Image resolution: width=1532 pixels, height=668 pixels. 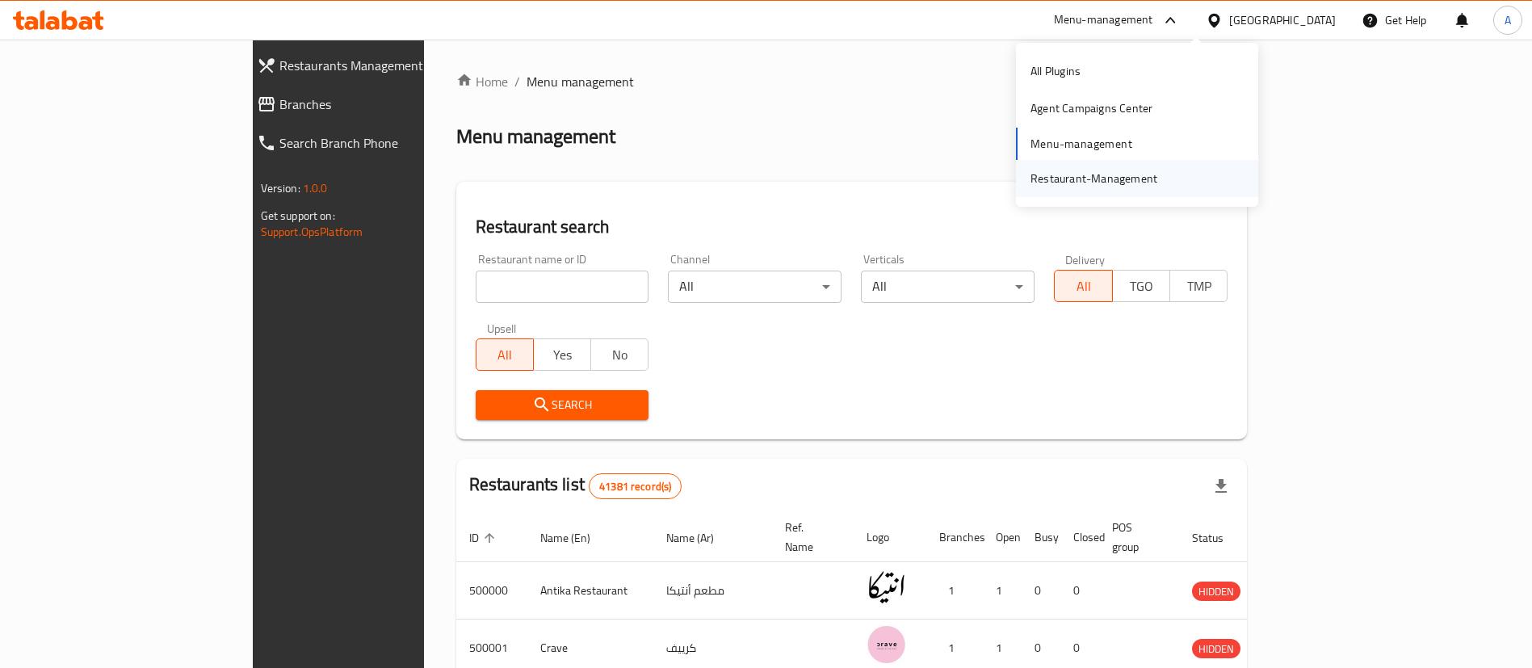 What do you see at coordinates (954, 537) in the screenshot?
I see `th: Branches` at bounding box center [954, 537].